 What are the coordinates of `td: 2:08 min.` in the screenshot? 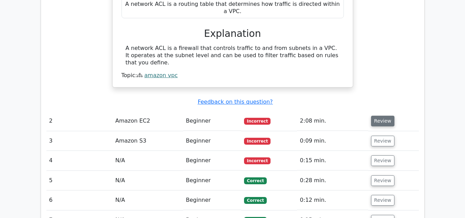 It's located at (332, 121).